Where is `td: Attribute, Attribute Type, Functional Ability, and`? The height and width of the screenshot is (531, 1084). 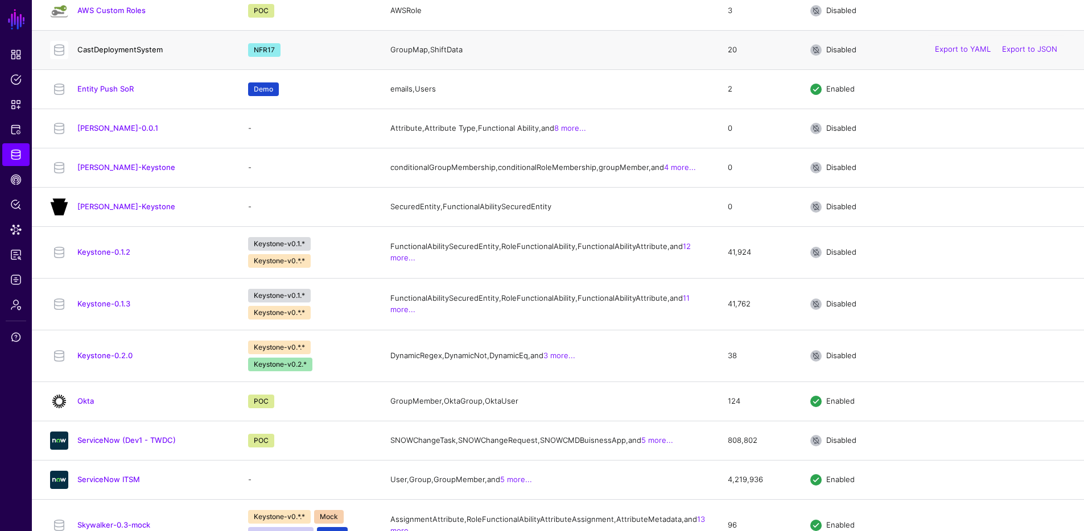 td: Attribute, Attribute Type, Functional Ability, and is located at coordinates (547, 128).